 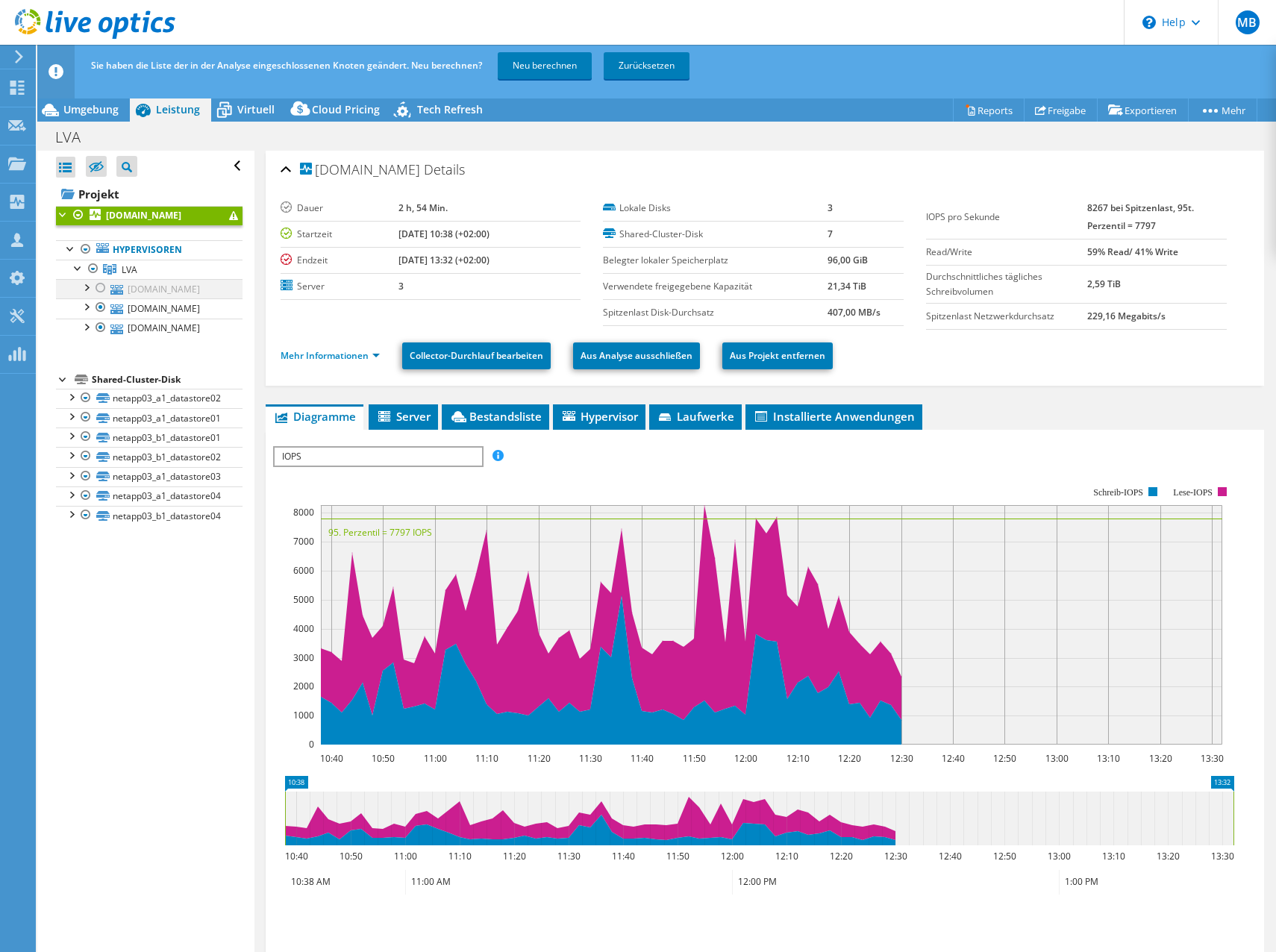 What do you see at coordinates (715, 287) in the screenshot?
I see `label: Verwendete freigegebene Kapazität` at bounding box center [715, 287].